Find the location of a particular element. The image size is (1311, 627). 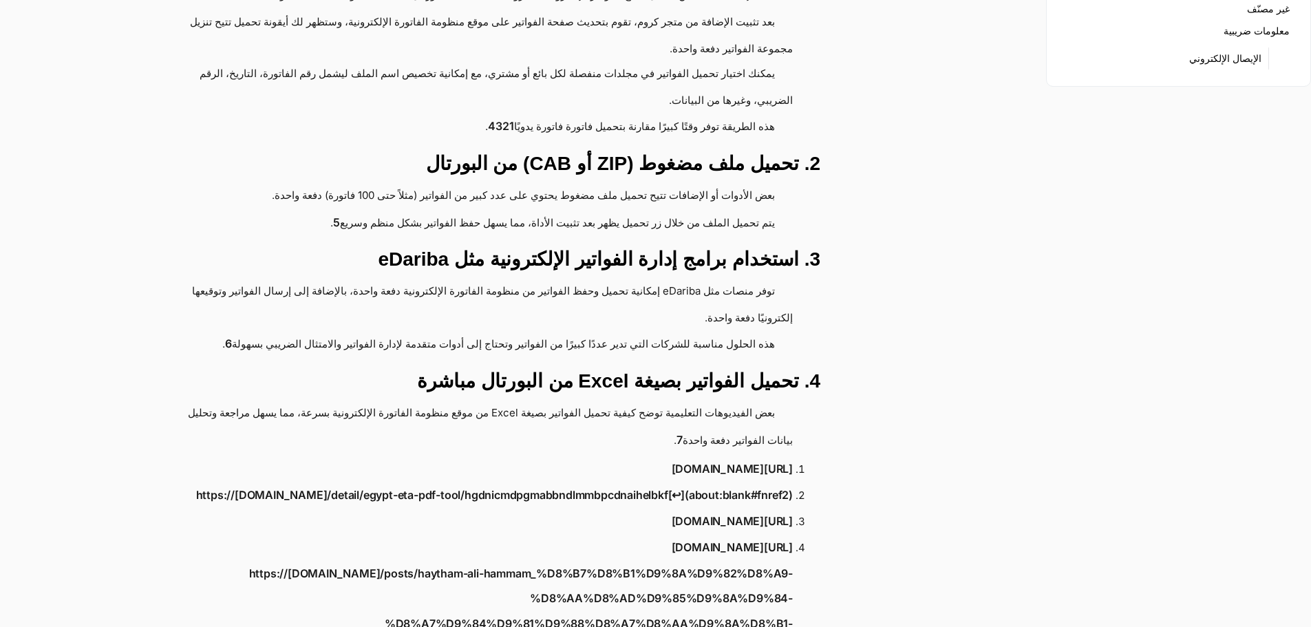

li: بعض الأدوات أو الإضافات تتيح تحميل ملف مضغوط يحتوي على عدد كبير من الفواتير (مثلاً حتى 100 فاتورة... is located at coordinates (471, 196).